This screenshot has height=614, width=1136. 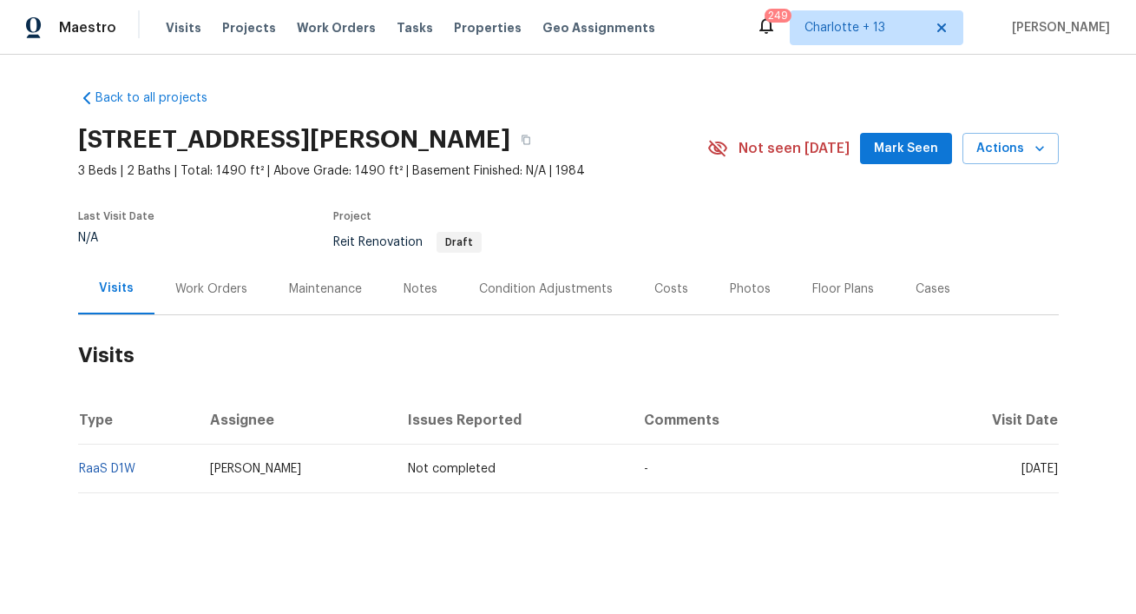 What do you see at coordinates (511, 420) in the screenshot?
I see `th: Issues Reported` at bounding box center [511, 420].